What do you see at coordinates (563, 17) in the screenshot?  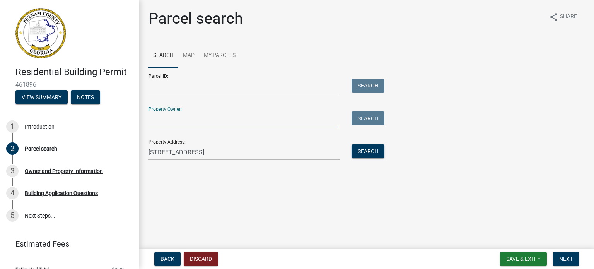 I see `button: shareShare` at bounding box center [563, 17].